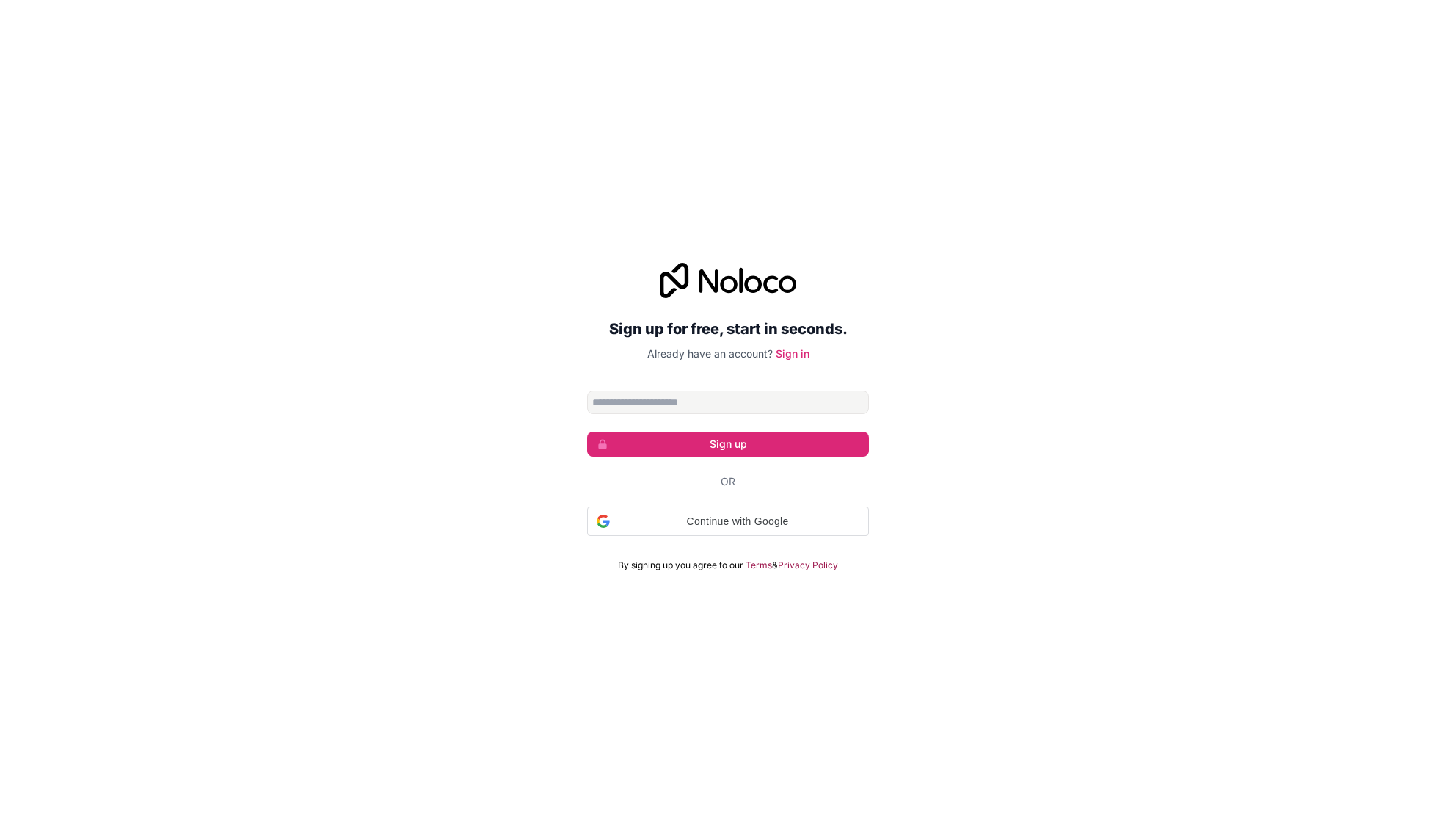  What do you see at coordinates (680, 565) in the screenshot?
I see `span: By signing up you agree to our` at bounding box center [680, 565].